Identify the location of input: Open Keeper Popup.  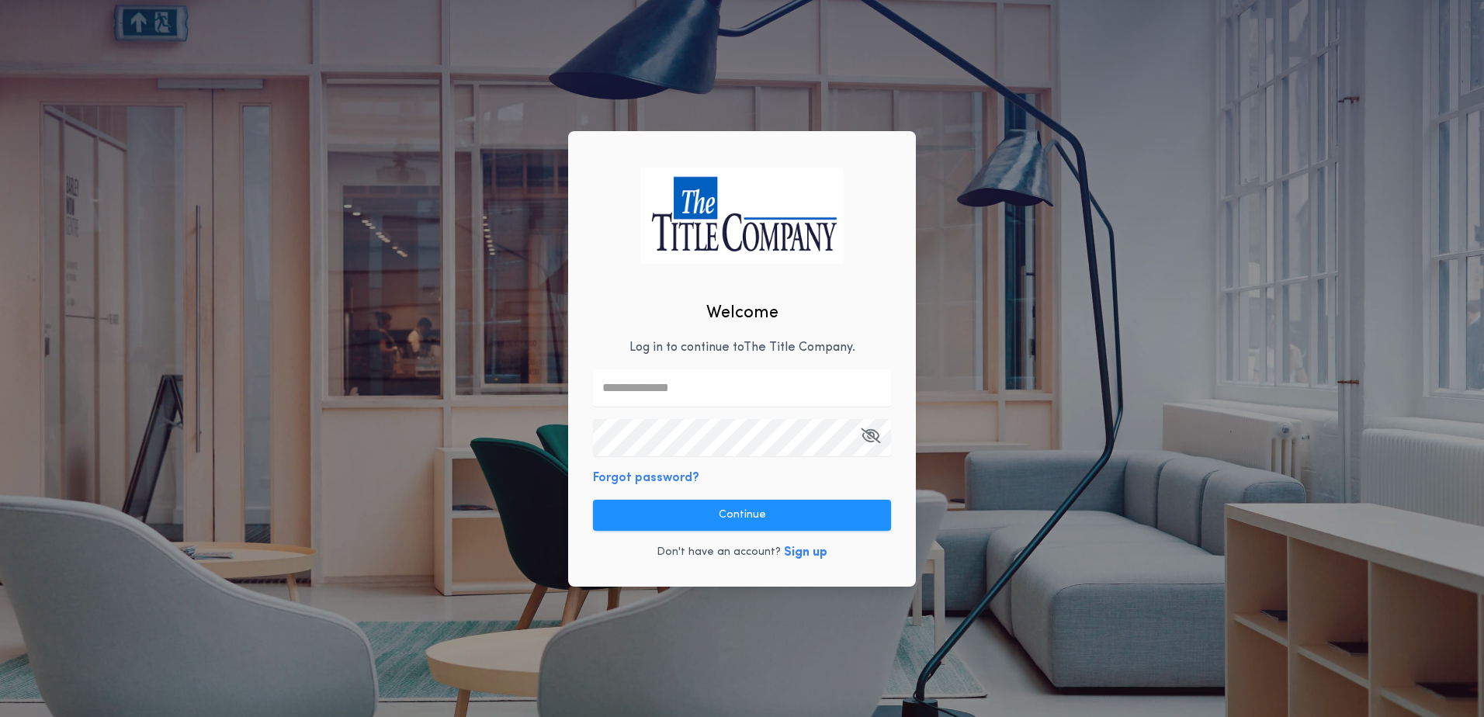
(742, 438).